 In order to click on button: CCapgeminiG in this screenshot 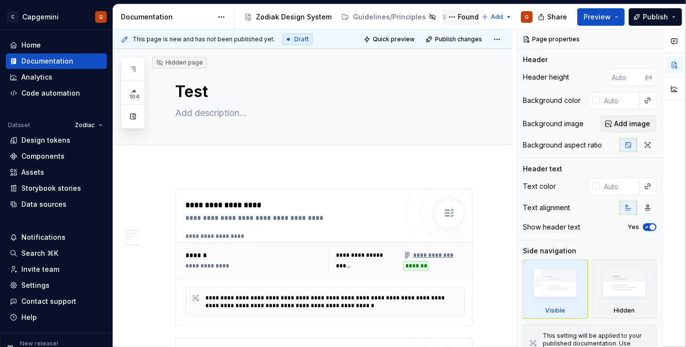, I will do `click(56, 16)`.